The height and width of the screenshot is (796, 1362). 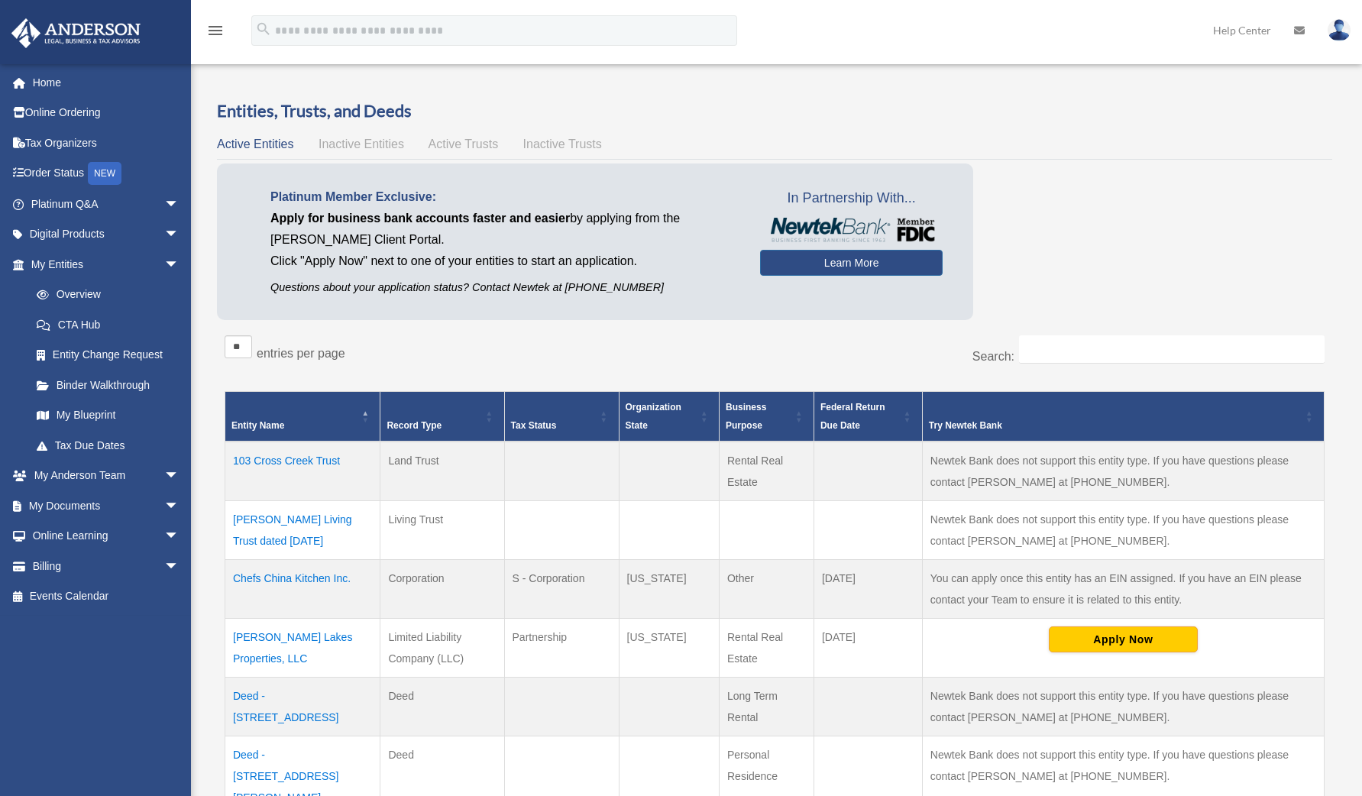 What do you see at coordinates (106, 82) in the screenshot?
I see `a: Home` at bounding box center [106, 82].